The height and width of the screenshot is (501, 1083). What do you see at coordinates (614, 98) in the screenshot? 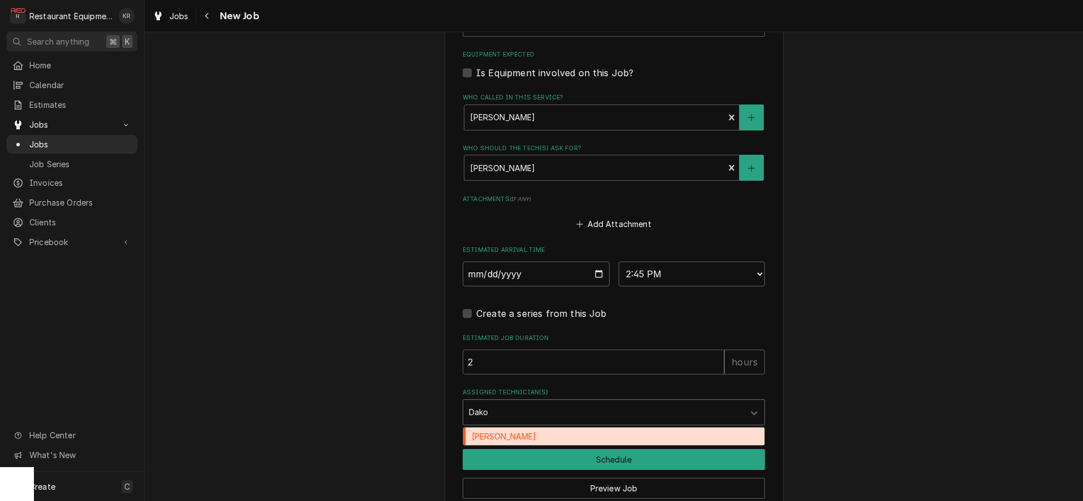
I see `label: Who called in this service?` at bounding box center [614, 98].